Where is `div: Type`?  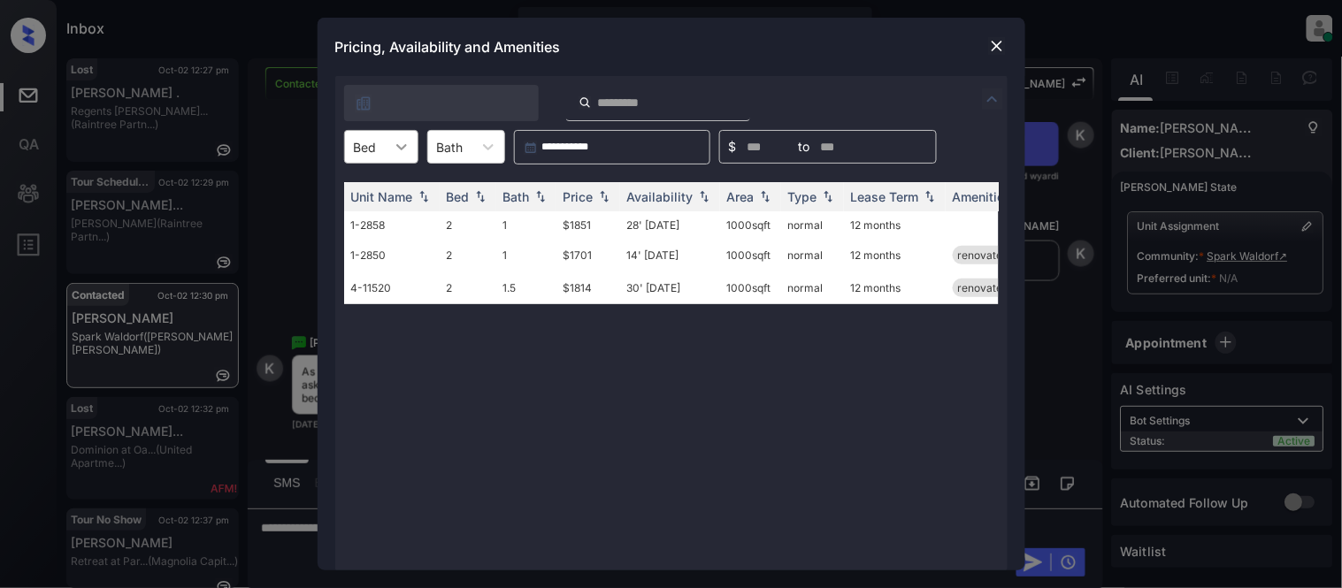 div: Type is located at coordinates (802, 196).